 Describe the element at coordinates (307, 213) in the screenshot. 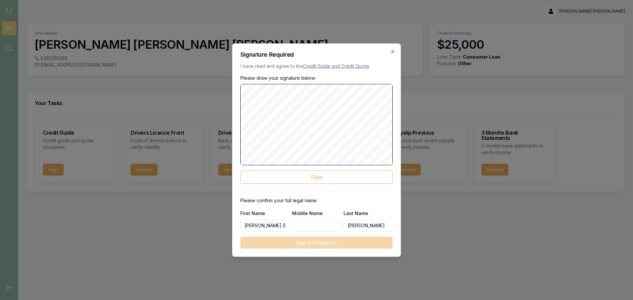

I see `label: Middle Name` at that location.